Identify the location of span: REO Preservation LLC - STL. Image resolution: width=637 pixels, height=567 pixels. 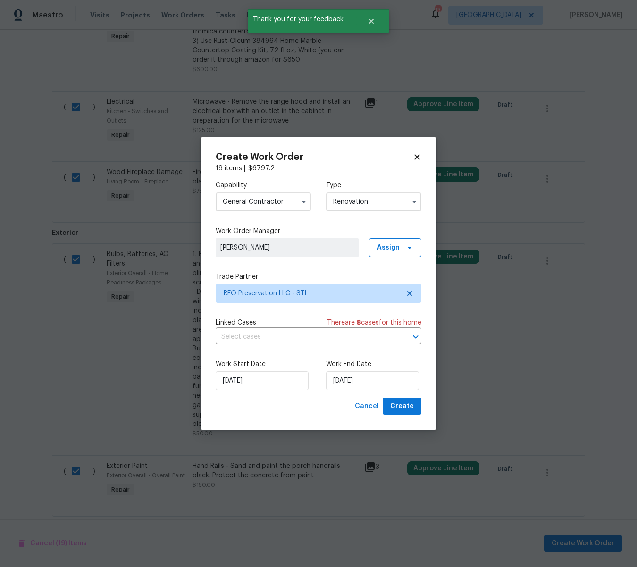
(311, 294).